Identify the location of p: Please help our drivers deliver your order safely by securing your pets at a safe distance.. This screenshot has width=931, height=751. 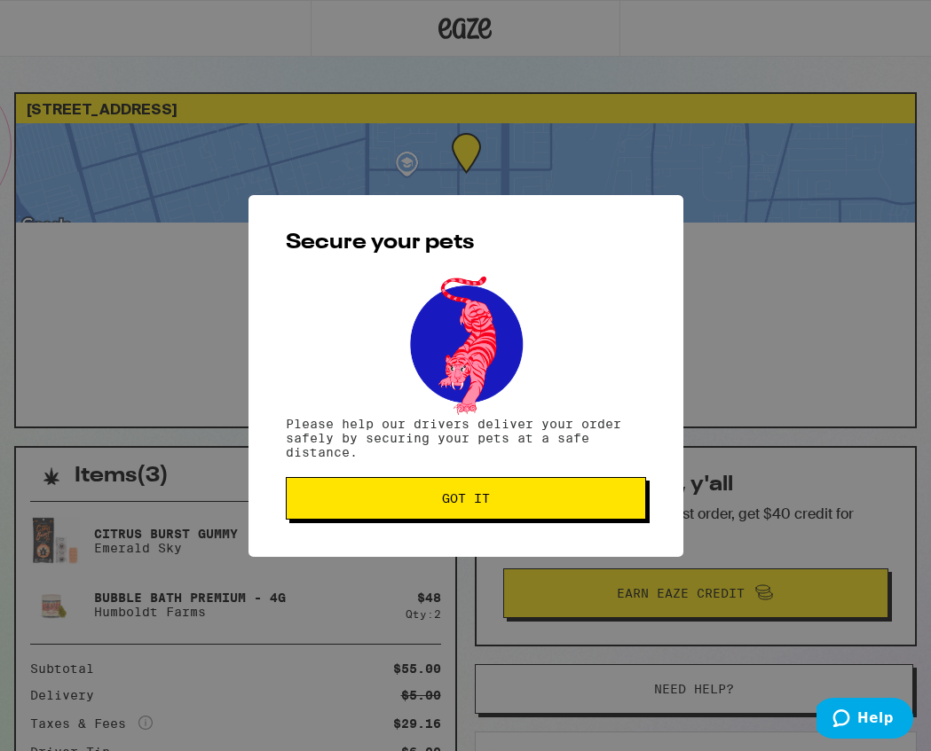
(466, 438).